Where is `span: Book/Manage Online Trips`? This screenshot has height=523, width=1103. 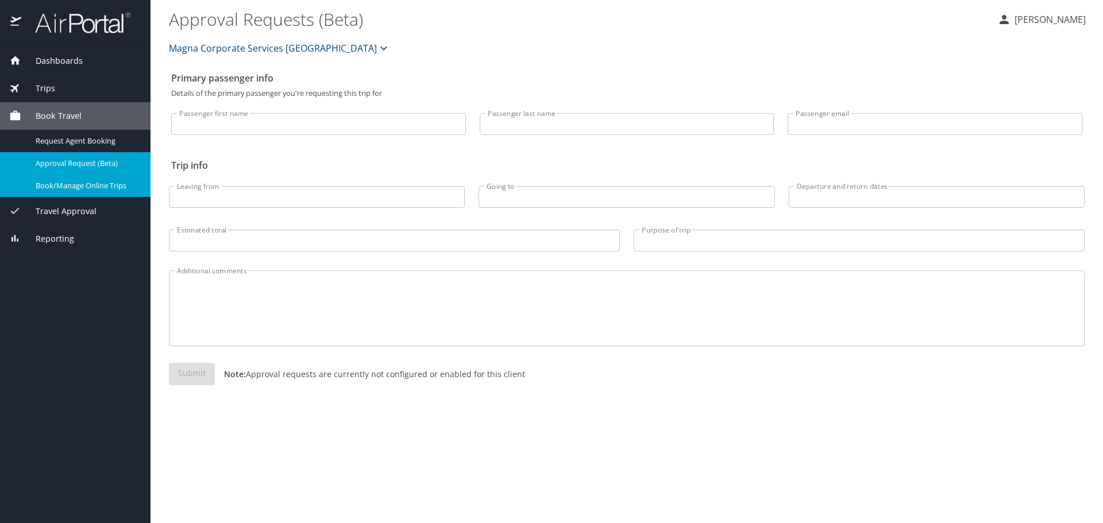 span: Book/Manage Online Trips is located at coordinates (86, 186).